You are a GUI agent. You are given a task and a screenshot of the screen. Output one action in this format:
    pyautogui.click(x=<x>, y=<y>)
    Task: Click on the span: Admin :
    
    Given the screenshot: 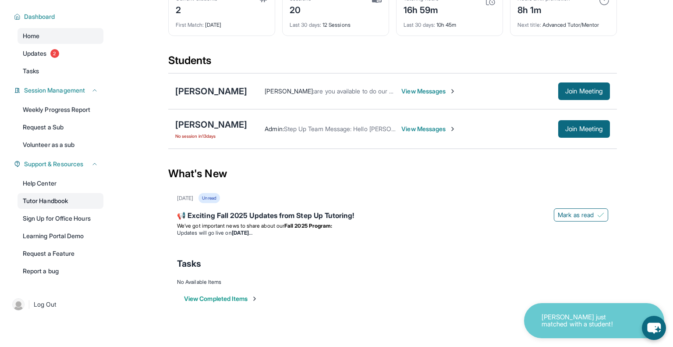 What is the action you would take?
    pyautogui.click(x=274, y=128)
    